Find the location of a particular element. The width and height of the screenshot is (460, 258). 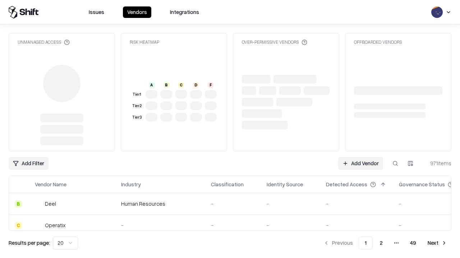

div: Over-Permissive Vendors is located at coordinates (274, 42).